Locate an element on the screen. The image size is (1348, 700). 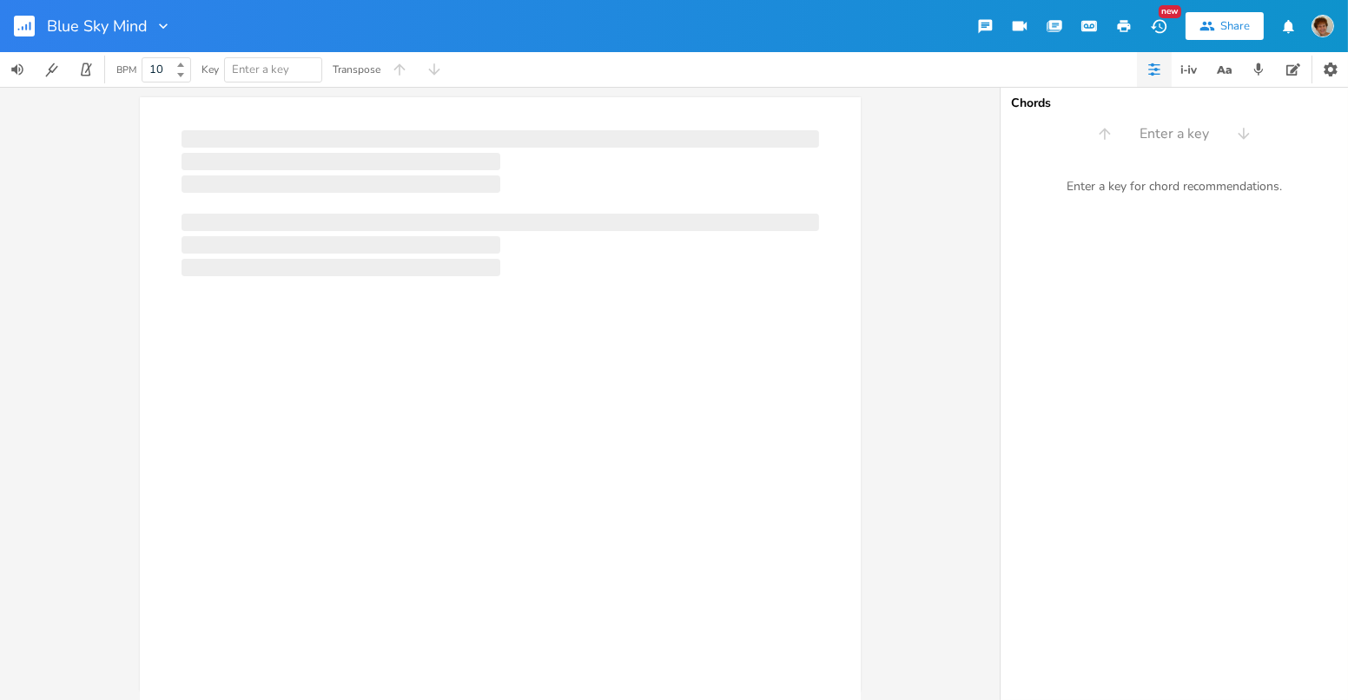
div: Transpose is located at coordinates (356, 69).